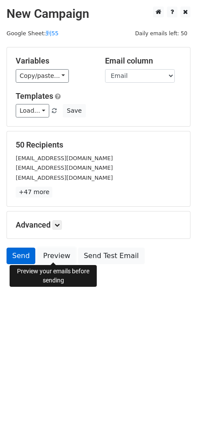 This screenshot has height=423, width=197. I want to click on h5: Advanced, so click(98, 225).